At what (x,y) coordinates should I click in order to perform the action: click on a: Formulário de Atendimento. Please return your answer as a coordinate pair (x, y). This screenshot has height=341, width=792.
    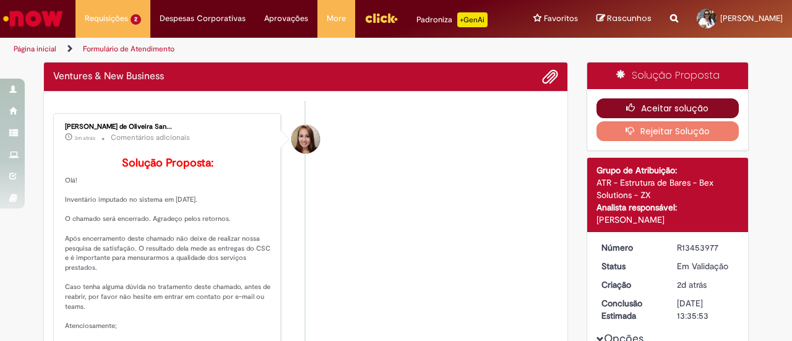
    Looking at the image, I should click on (129, 49).